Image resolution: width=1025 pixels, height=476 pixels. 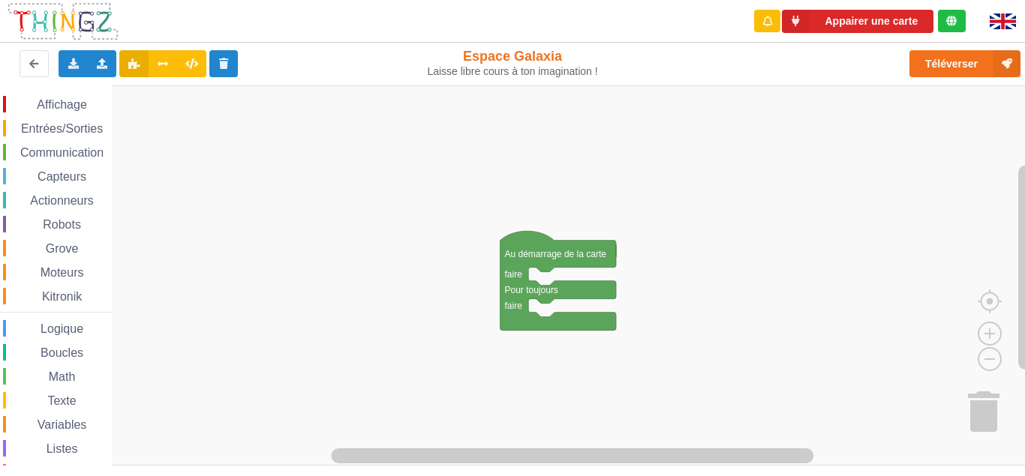 I want to click on span: Entrées/Sorties, so click(x=62, y=128).